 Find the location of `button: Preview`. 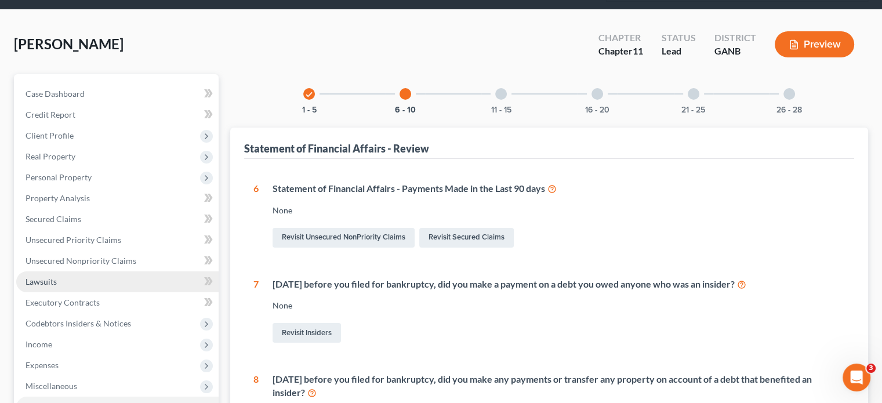

button: Preview is located at coordinates (814, 44).